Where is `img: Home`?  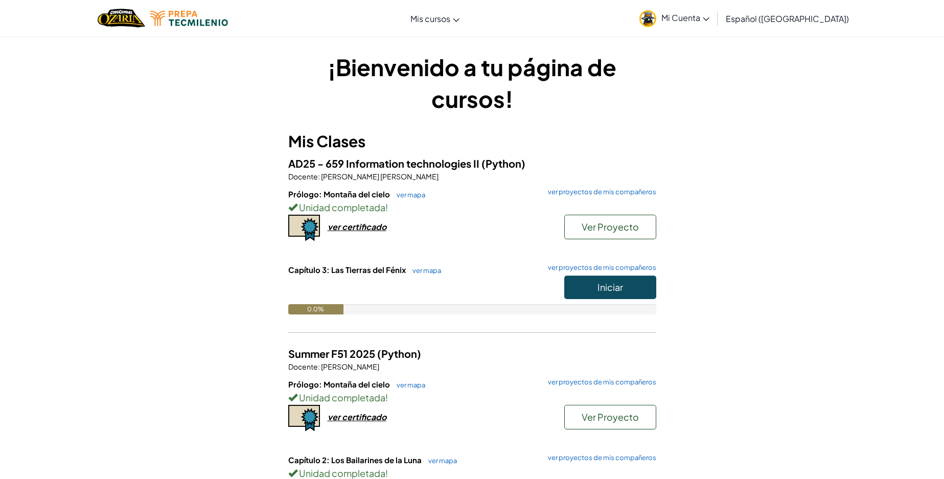
img: Home is located at coordinates (121, 18).